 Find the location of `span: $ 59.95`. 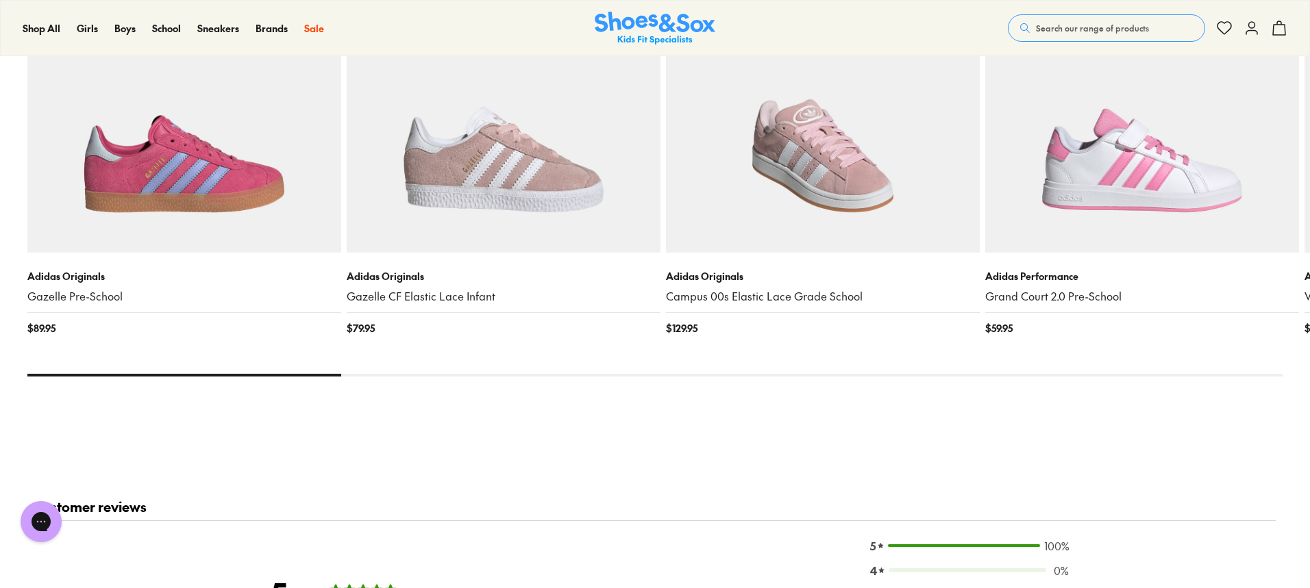

span: $ 59.95 is located at coordinates (999, 328).